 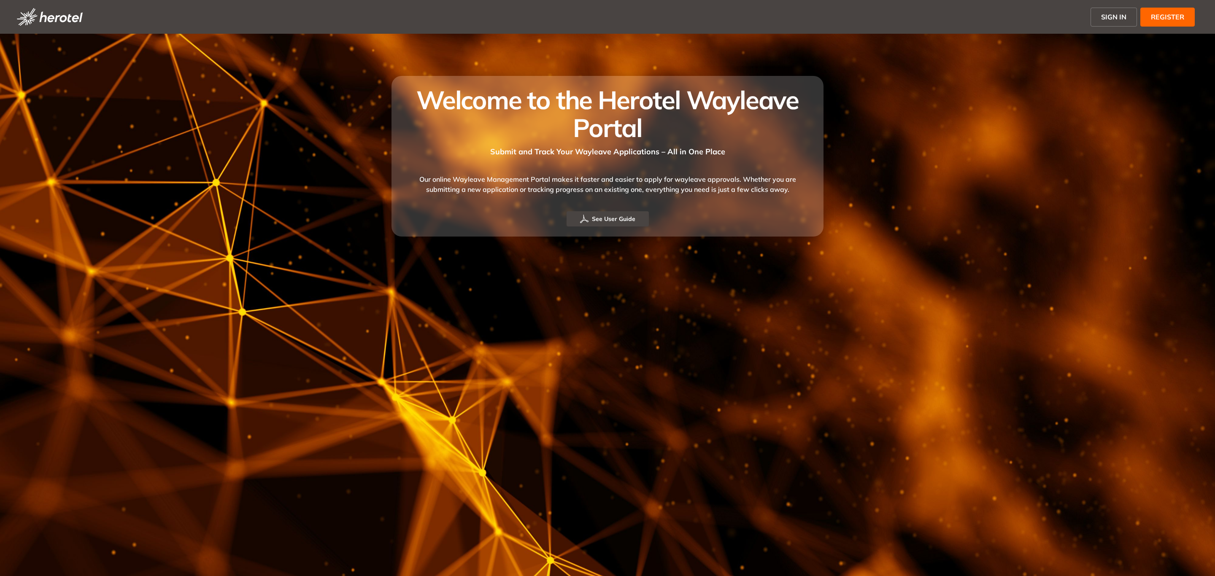 What do you see at coordinates (50, 17) in the screenshot?
I see `img: logo` at bounding box center [50, 17].